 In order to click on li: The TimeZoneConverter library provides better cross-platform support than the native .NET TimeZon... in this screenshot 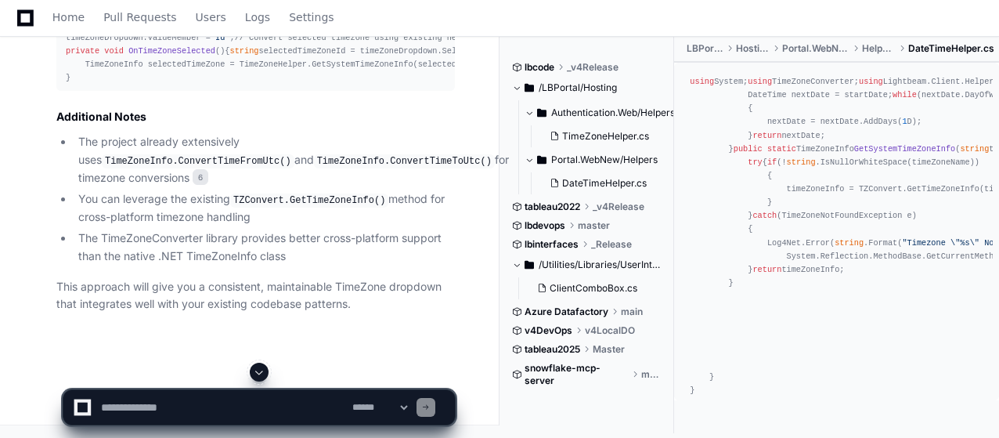, I will do `click(264, 247)`.